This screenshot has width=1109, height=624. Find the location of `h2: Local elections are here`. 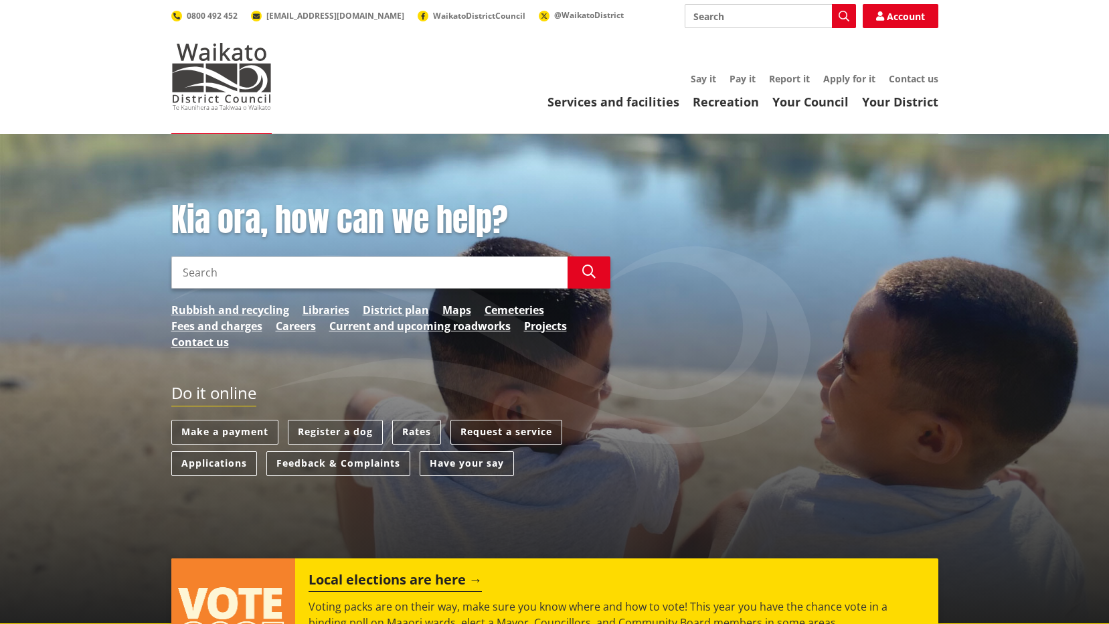

h2: Local elections are here is located at coordinates (395, 582).